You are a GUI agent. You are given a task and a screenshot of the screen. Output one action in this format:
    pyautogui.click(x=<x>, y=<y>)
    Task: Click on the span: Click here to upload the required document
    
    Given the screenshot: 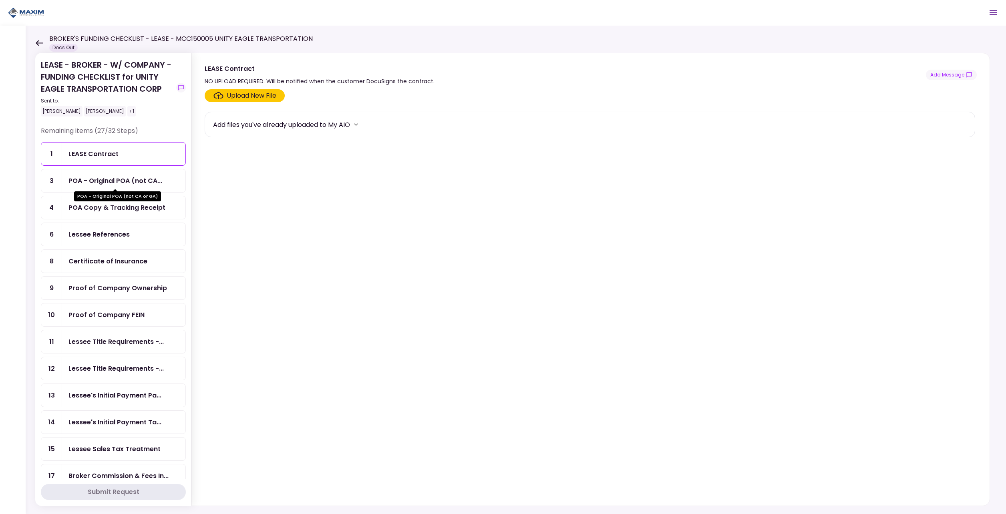 What is the action you would take?
    pyautogui.click(x=245, y=96)
    